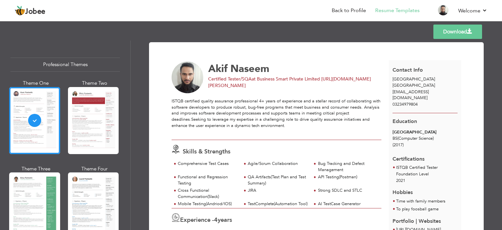 This screenshot has height=230, width=502. I want to click on div: Functional and Regression Testing, so click(207, 180).